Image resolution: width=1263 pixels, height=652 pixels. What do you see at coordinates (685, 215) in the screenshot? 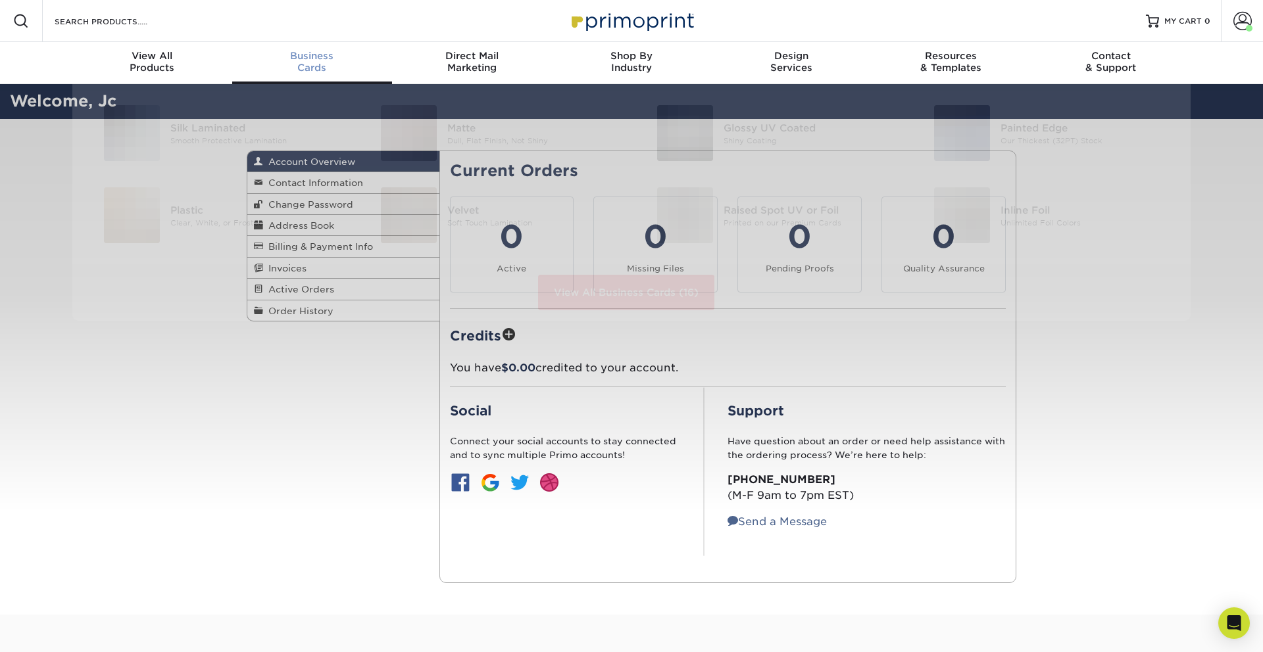
I see `img: Raised Spot UV or Foil Business Cards` at bounding box center [685, 215].